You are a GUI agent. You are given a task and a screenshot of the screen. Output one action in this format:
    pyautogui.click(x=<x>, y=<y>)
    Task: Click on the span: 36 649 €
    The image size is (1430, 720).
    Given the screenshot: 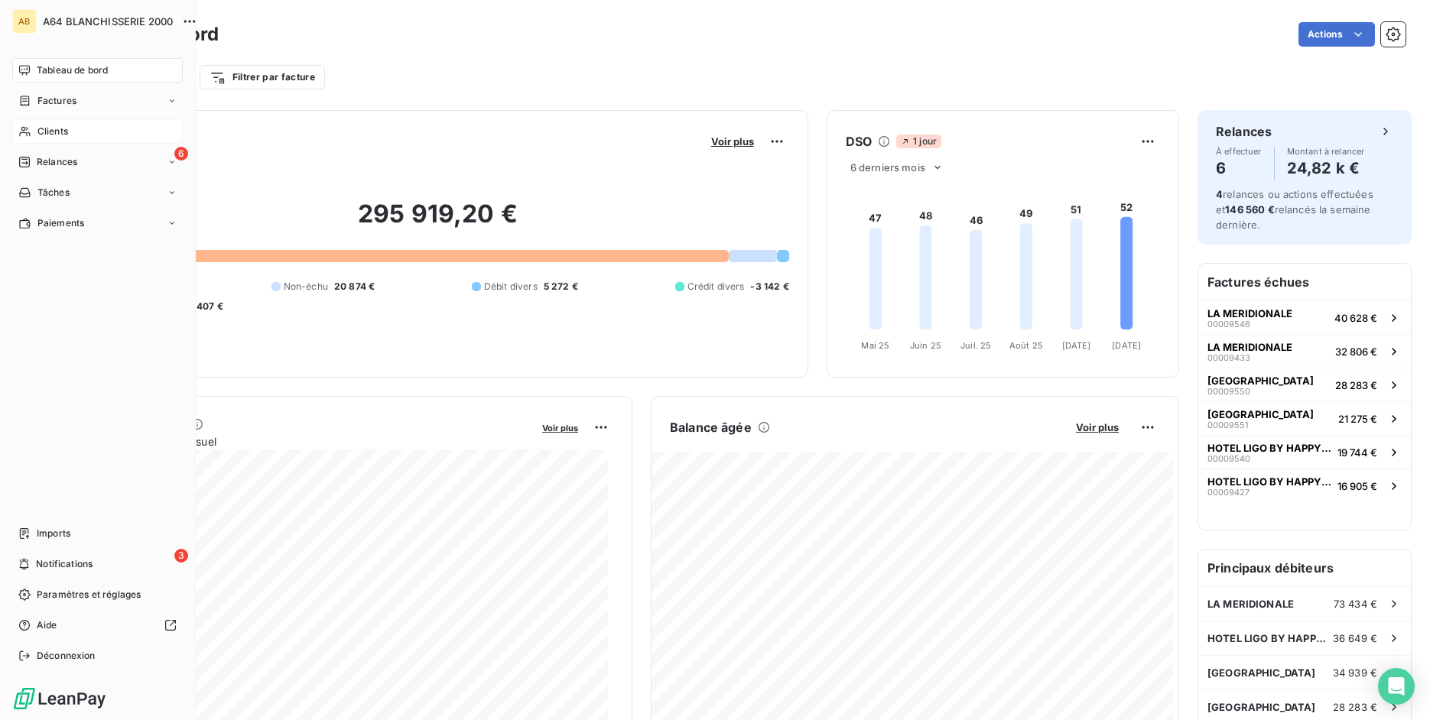 What is the action you would take?
    pyautogui.click(x=1355, y=639)
    